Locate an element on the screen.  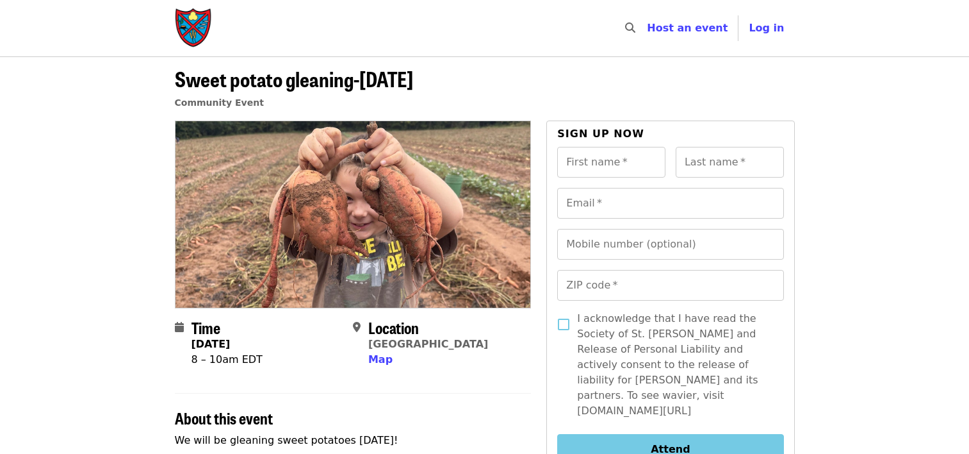
span: Map is located at coordinates (381, 359).